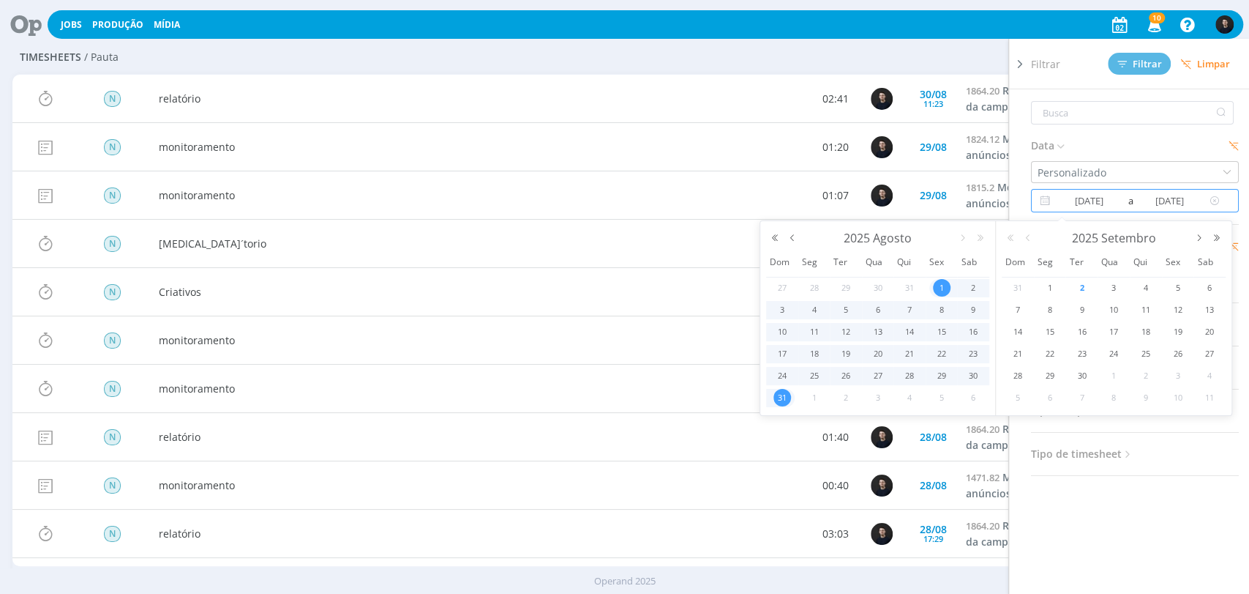 This screenshot has width=1249, height=594. I want to click on button: Filtrar, so click(1140, 64).